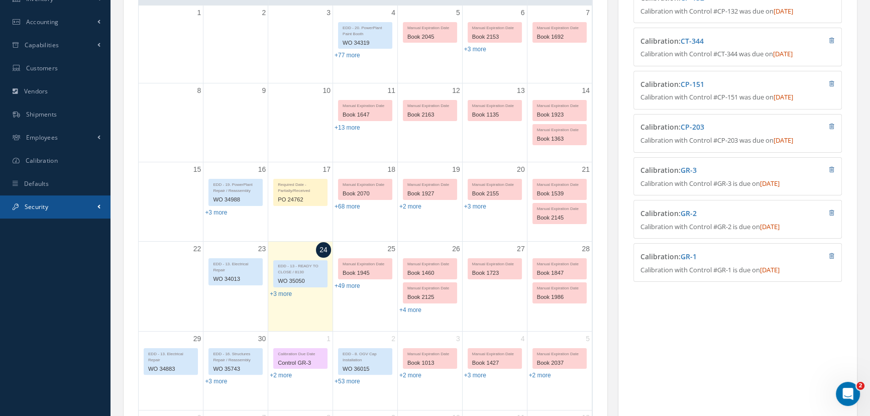 Image resolution: width=870 pixels, height=416 pixels. I want to click on div: Book 2155, so click(495, 193).